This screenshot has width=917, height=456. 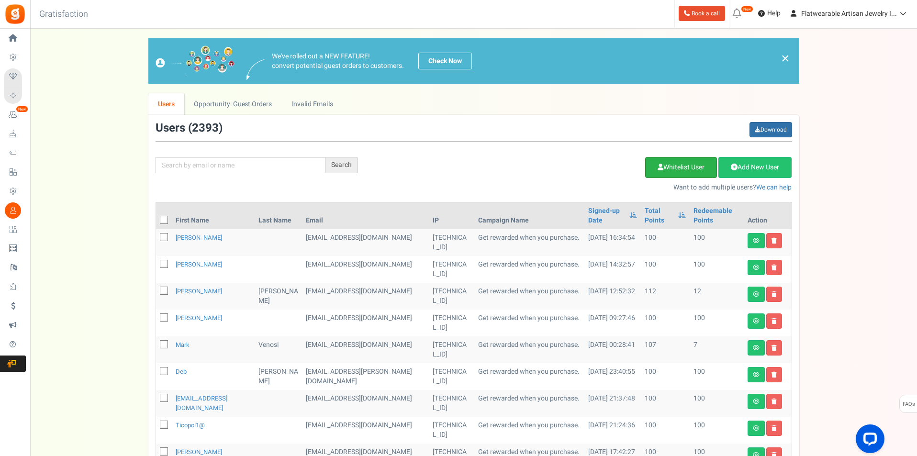 What do you see at coordinates (213, 216) in the screenshot?
I see `th: First Name` at bounding box center [213, 216].